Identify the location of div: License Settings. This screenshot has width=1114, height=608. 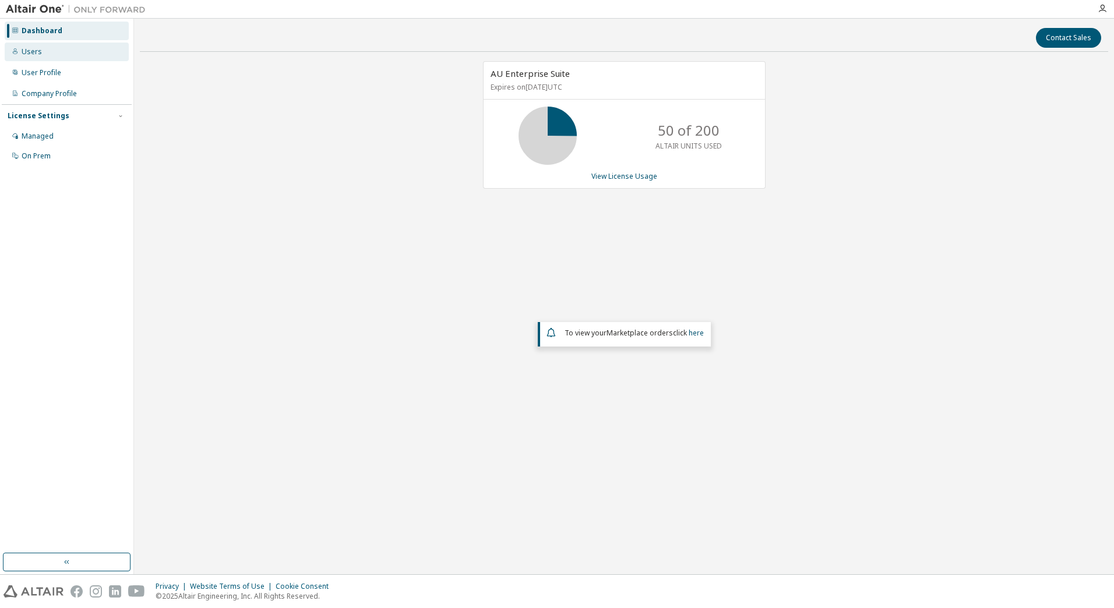
(38, 116).